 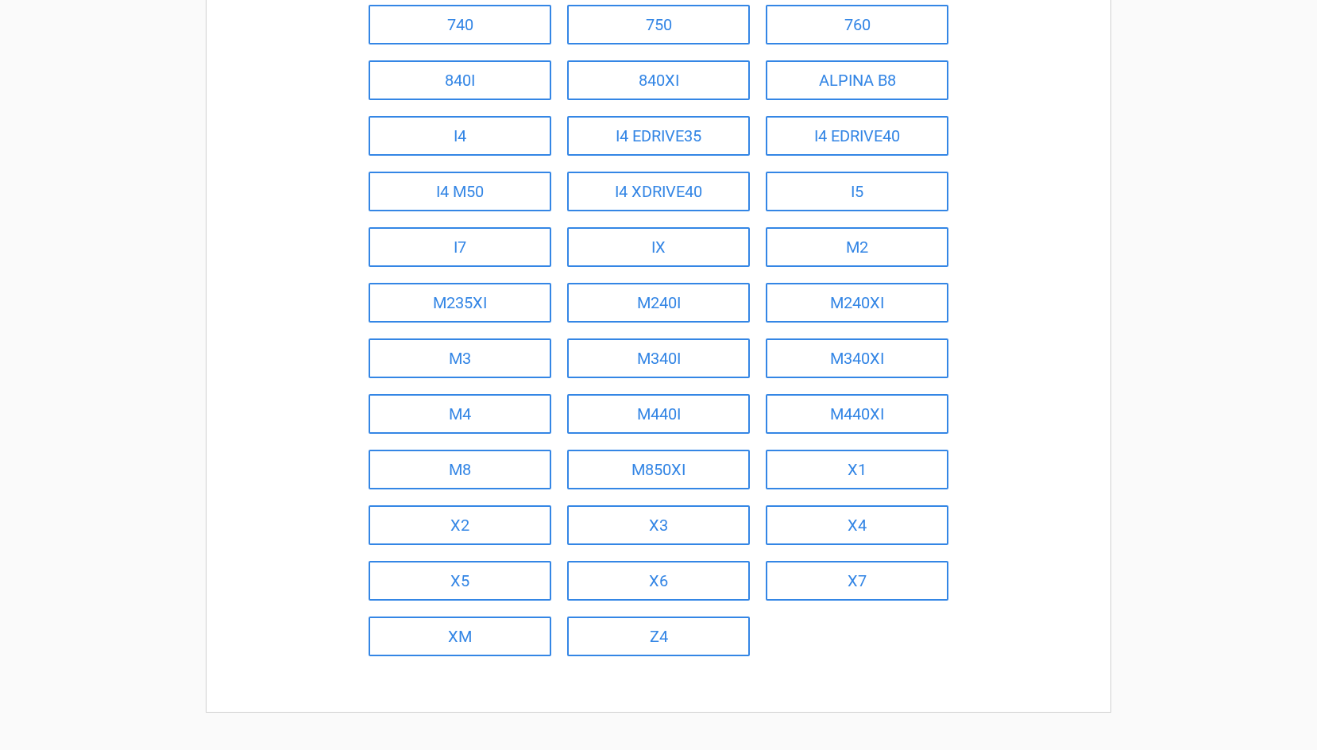 What do you see at coordinates (658, 358) in the screenshot?
I see `a: M340I` at bounding box center [658, 358].